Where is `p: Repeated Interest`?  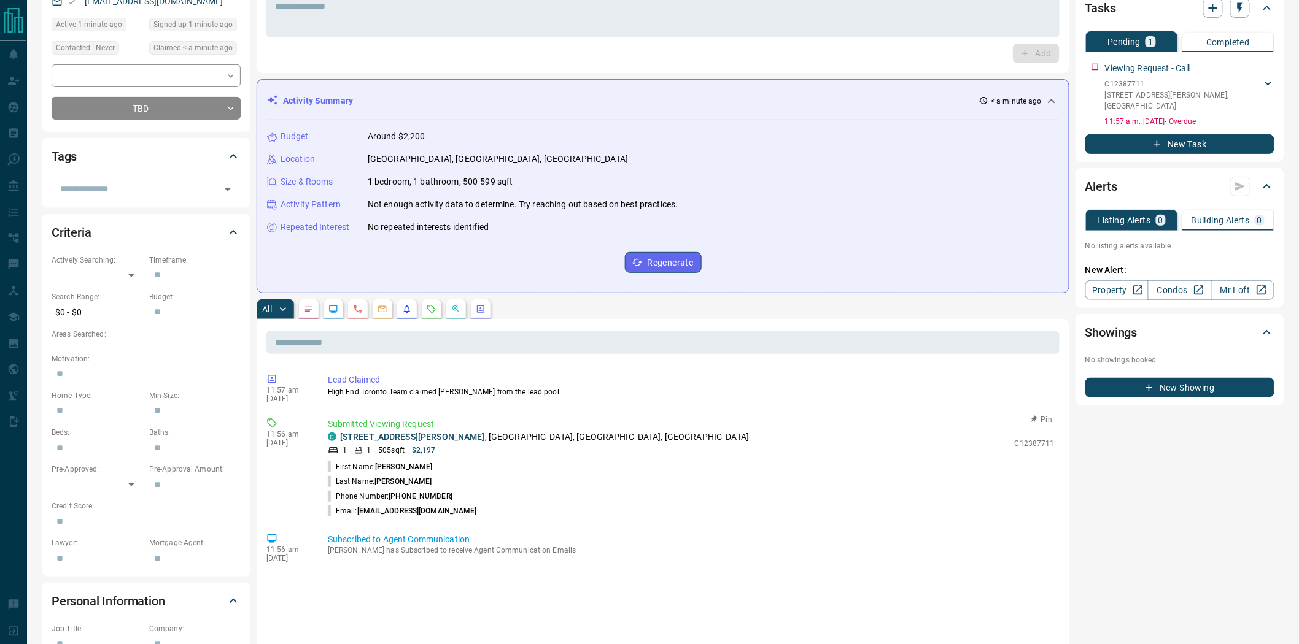 p: Repeated Interest is located at coordinates (315, 227).